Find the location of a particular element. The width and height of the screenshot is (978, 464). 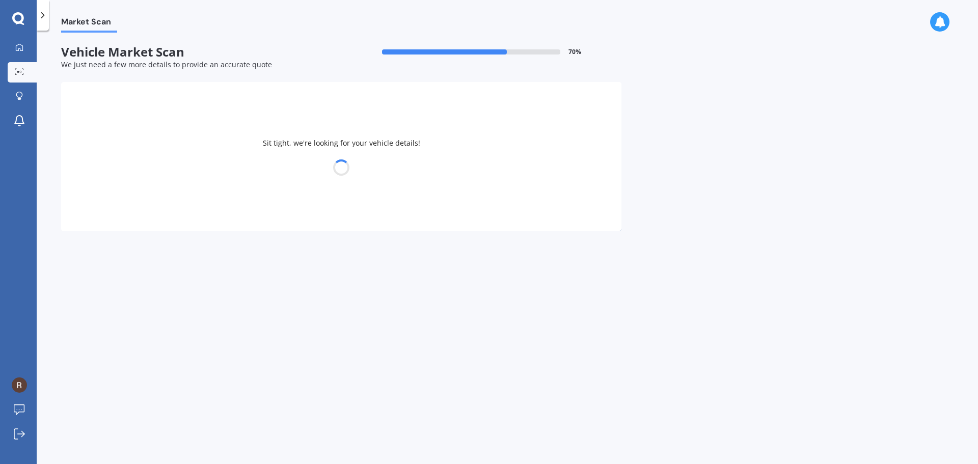

div: Sit tight, we're looking for your vehicle details! is located at coordinates (341, 156).